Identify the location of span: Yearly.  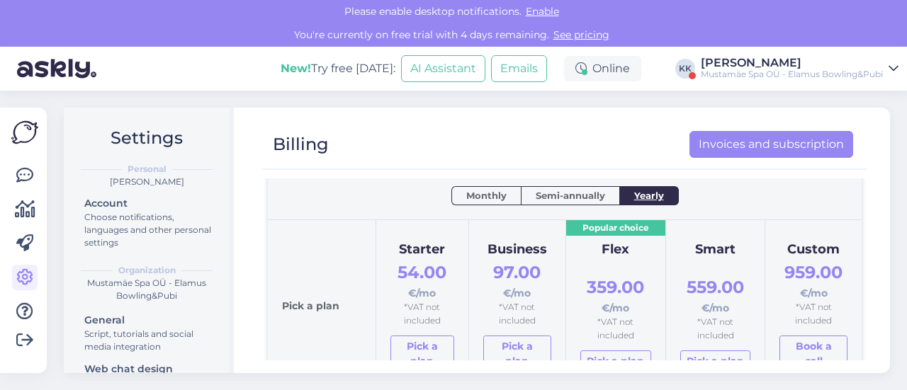
(649, 196).